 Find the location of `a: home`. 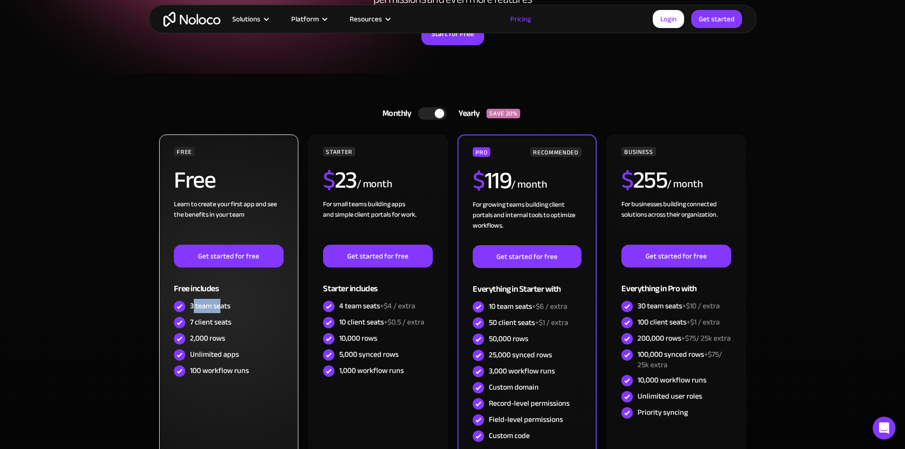

a: home is located at coordinates (192, 19).